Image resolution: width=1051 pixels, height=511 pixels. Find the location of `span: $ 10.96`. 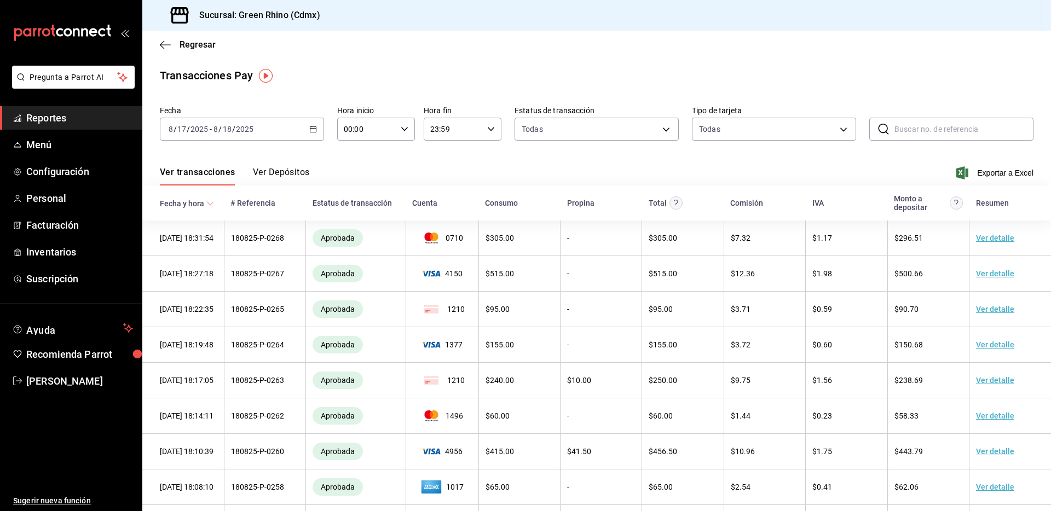

span: $ 10.96 is located at coordinates (743, 452).